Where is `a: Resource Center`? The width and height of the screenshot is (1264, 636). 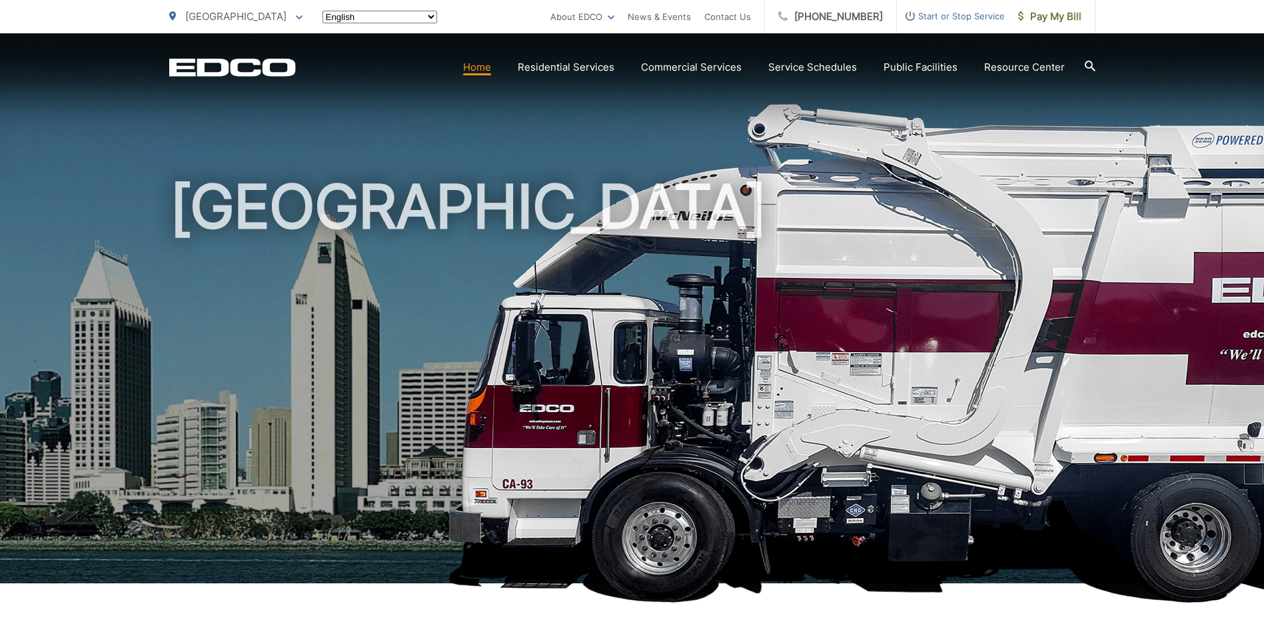 a: Resource Center is located at coordinates (1024, 67).